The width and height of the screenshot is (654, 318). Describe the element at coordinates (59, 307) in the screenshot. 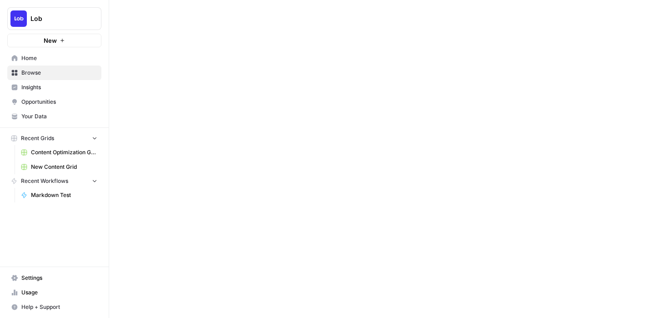

I see `span: Help + Support` at that location.